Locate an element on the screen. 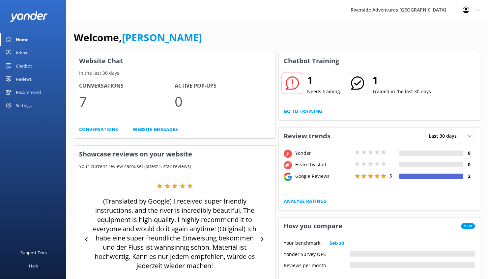  h3: Chatbot Training is located at coordinates (312, 61).